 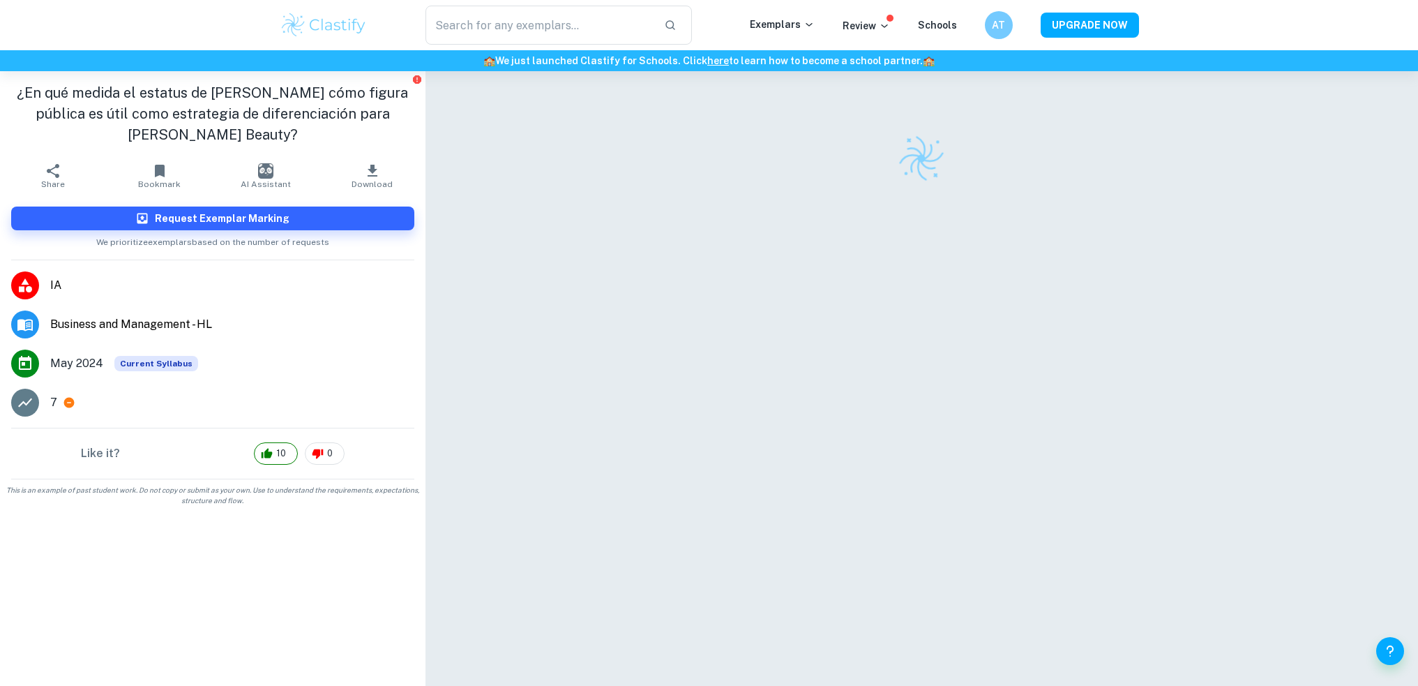 What do you see at coordinates (866, 26) in the screenshot?
I see `p: Review` at bounding box center [866, 26].